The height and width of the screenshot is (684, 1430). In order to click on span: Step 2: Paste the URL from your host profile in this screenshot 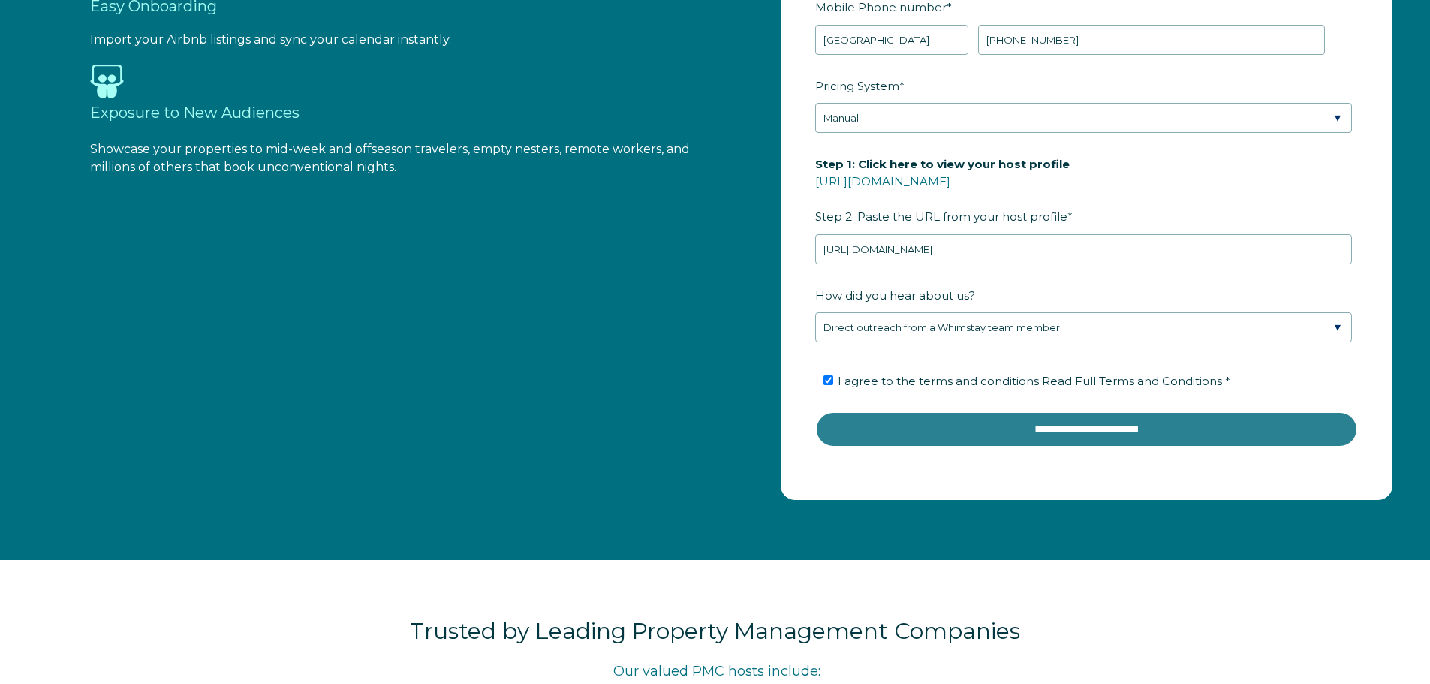, I will do `click(942, 190)`.